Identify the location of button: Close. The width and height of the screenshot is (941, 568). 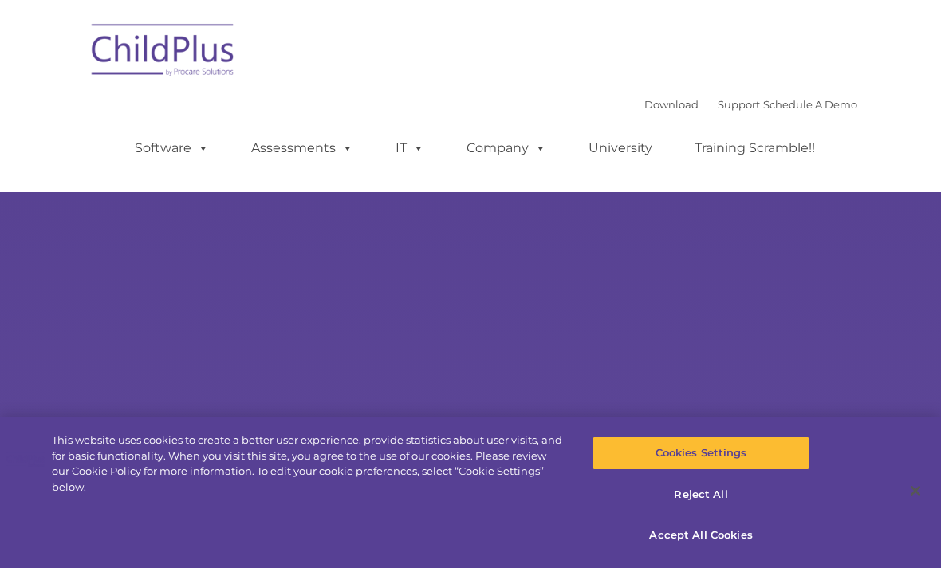
(915, 491).